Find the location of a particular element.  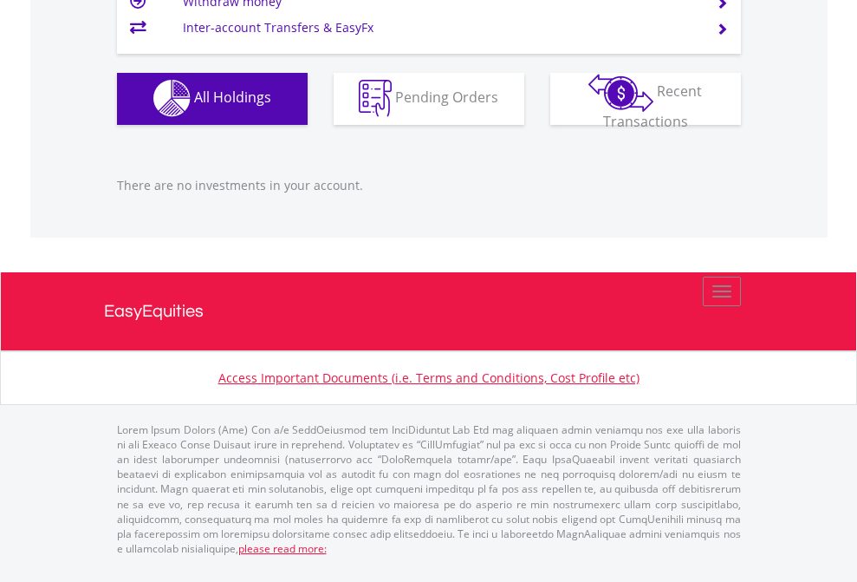

a: EasyEquities is located at coordinates (429, 311).